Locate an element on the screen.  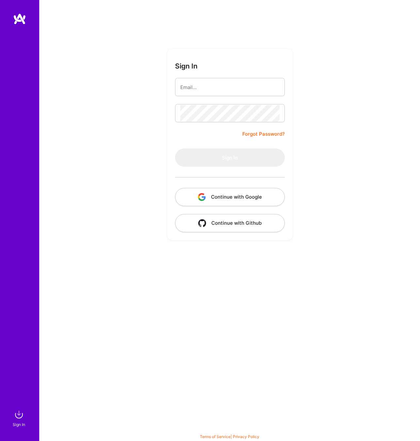
button: Continue with Google is located at coordinates (230, 197).